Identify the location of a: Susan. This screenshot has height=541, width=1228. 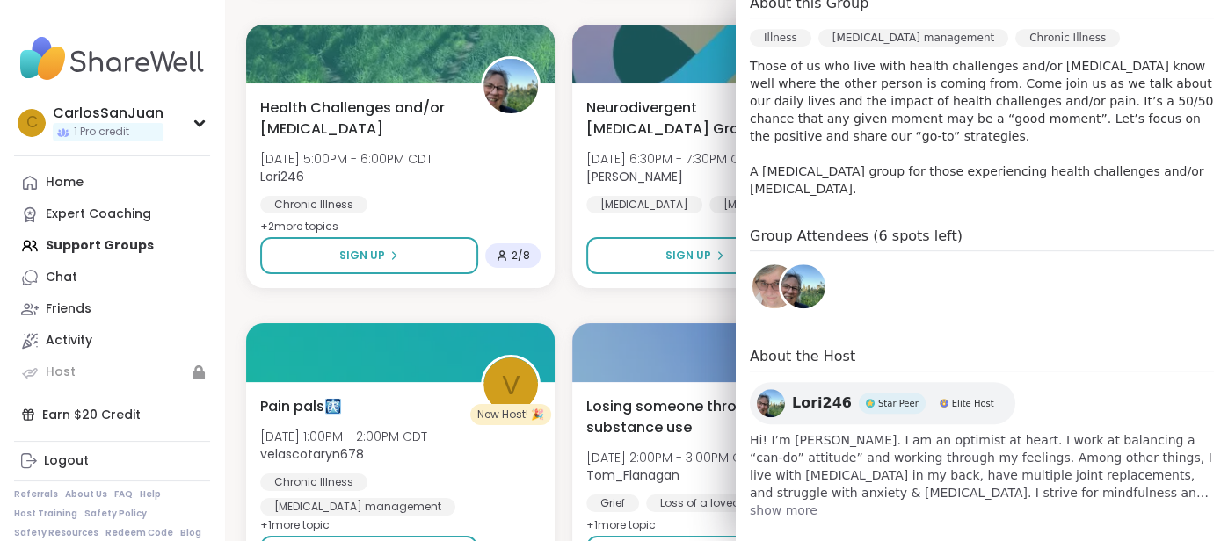
(774, 286).